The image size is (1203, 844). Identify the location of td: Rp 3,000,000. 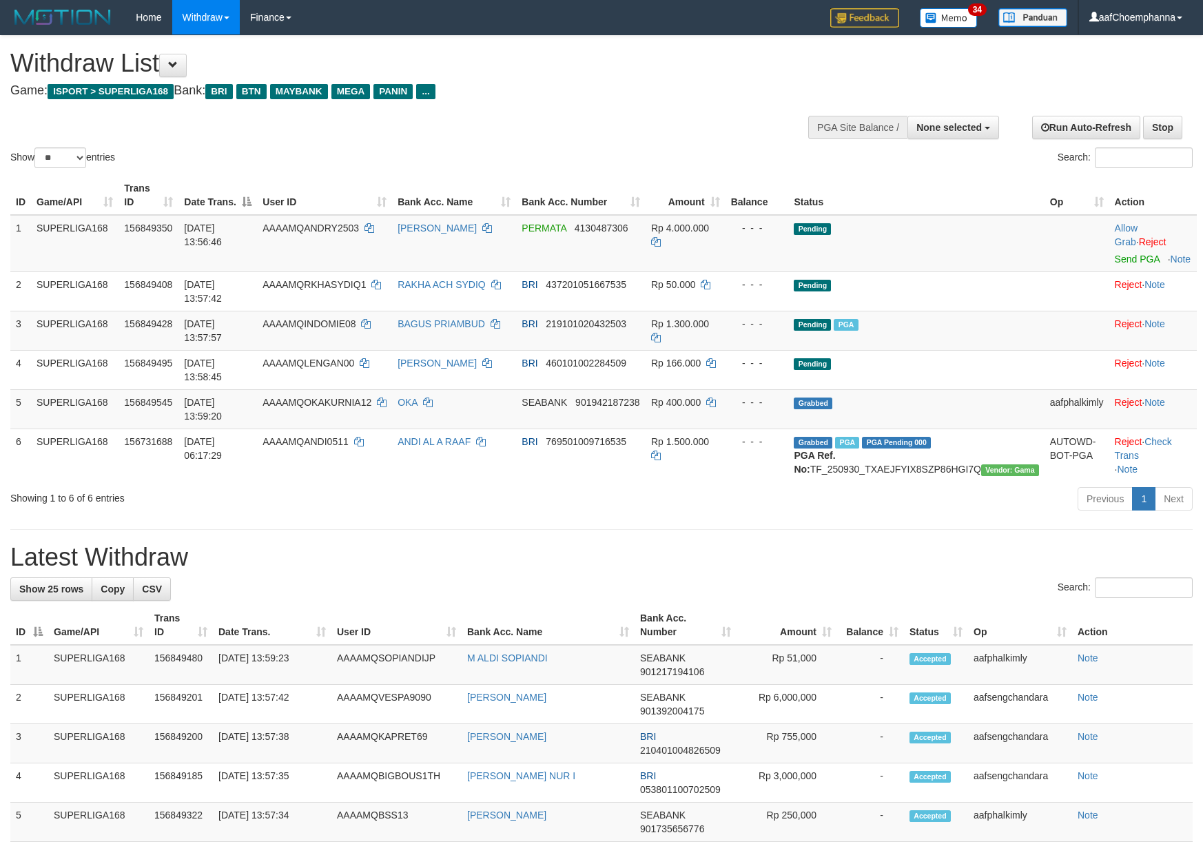
(787, 783).